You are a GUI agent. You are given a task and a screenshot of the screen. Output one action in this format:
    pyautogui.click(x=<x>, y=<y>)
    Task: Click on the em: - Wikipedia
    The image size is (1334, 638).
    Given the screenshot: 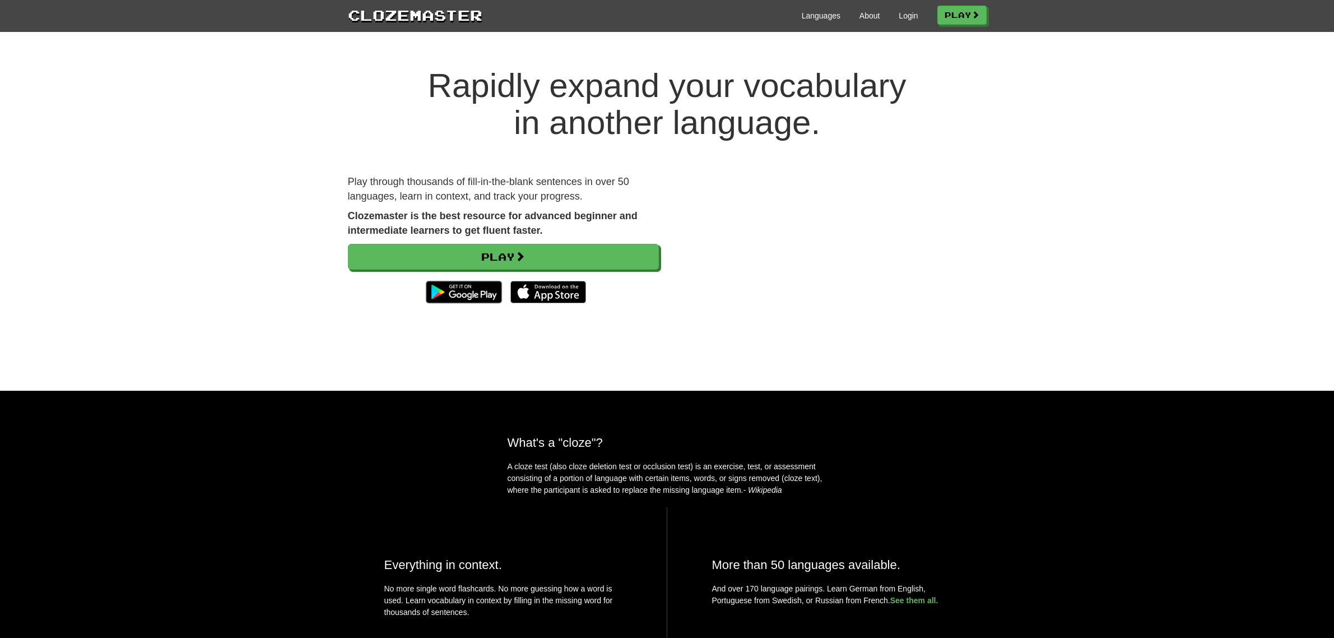 What is the action you would take?
    pyautogui.click(x=763, y=490)
    